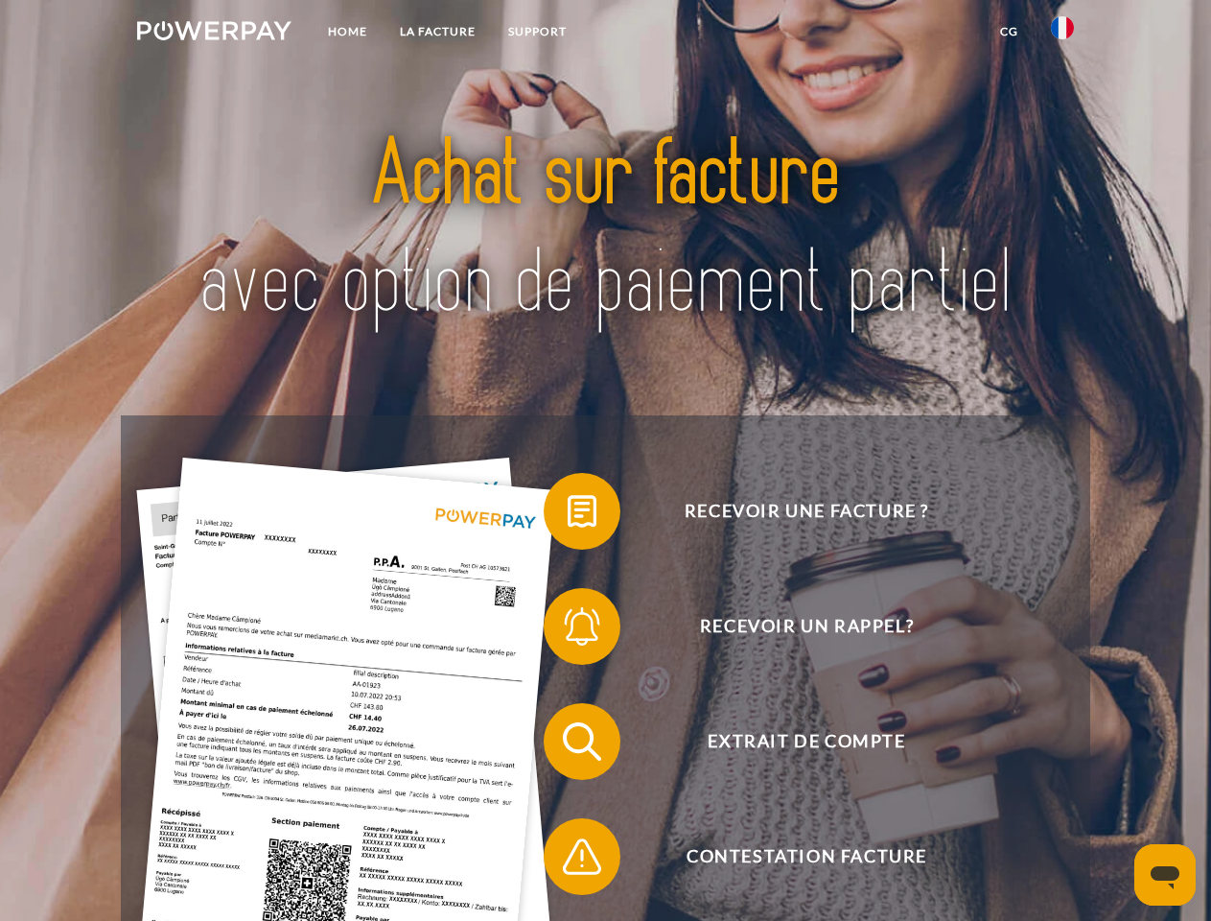 The height and width of the screenshot is (921, 1211). What do you see at coordinates (793, 741) in the screenshot?
I see `button: Extrait de compte` at bounding box center [793, 741].